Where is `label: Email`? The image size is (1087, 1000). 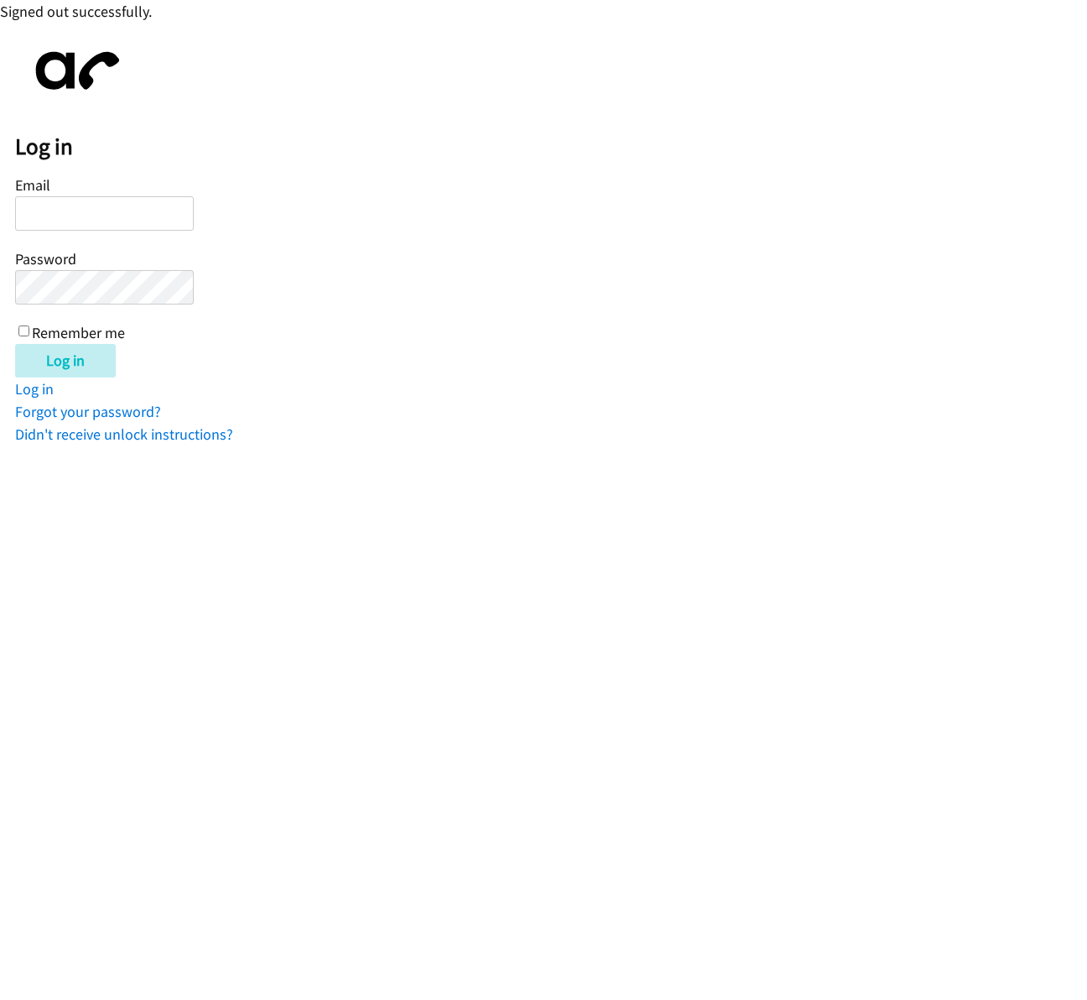
label: Email is located at coordinates (33, 185).